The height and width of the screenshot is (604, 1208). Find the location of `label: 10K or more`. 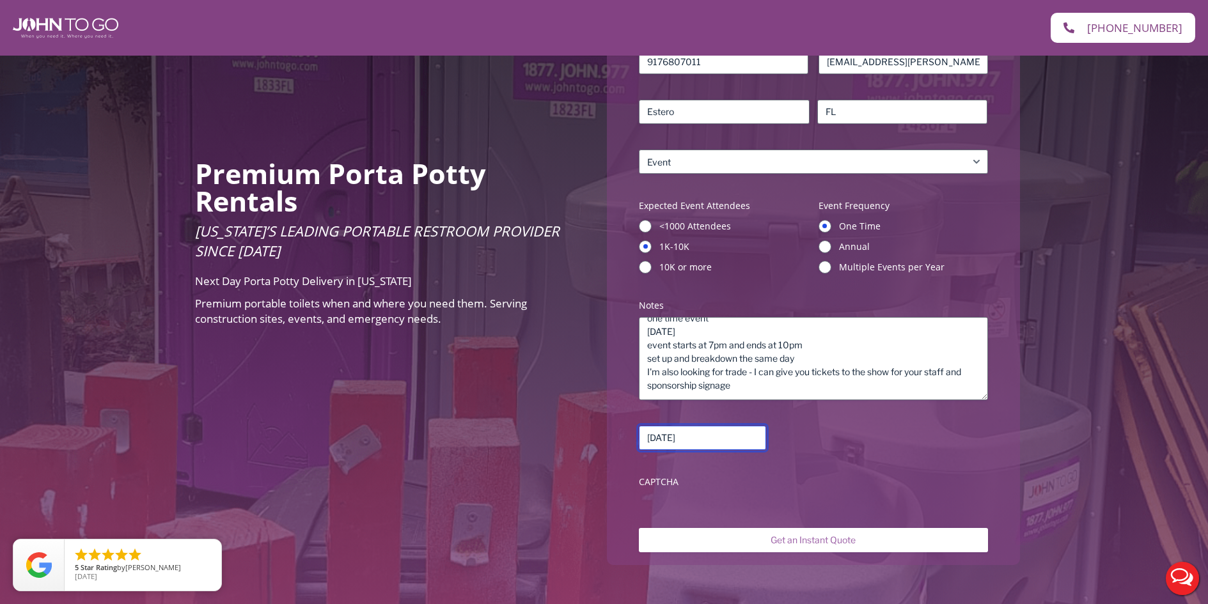

label: 10K or more is located at coordinates (733, 267).